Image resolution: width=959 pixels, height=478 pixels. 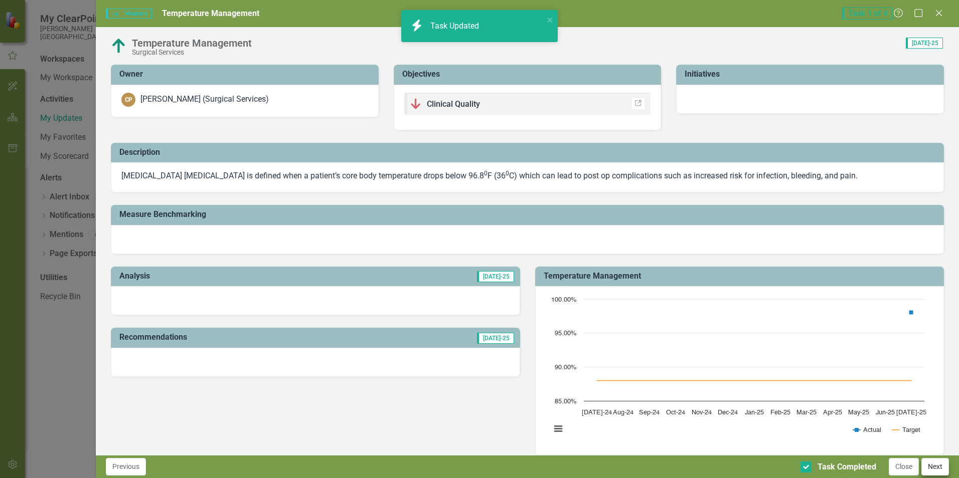 I want to click on button: Close, so click(x=904, y=467).